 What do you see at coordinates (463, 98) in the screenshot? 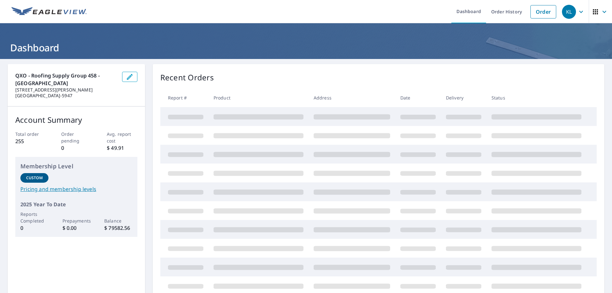
I see `th: Delivery` at bounding box center [463, 98].